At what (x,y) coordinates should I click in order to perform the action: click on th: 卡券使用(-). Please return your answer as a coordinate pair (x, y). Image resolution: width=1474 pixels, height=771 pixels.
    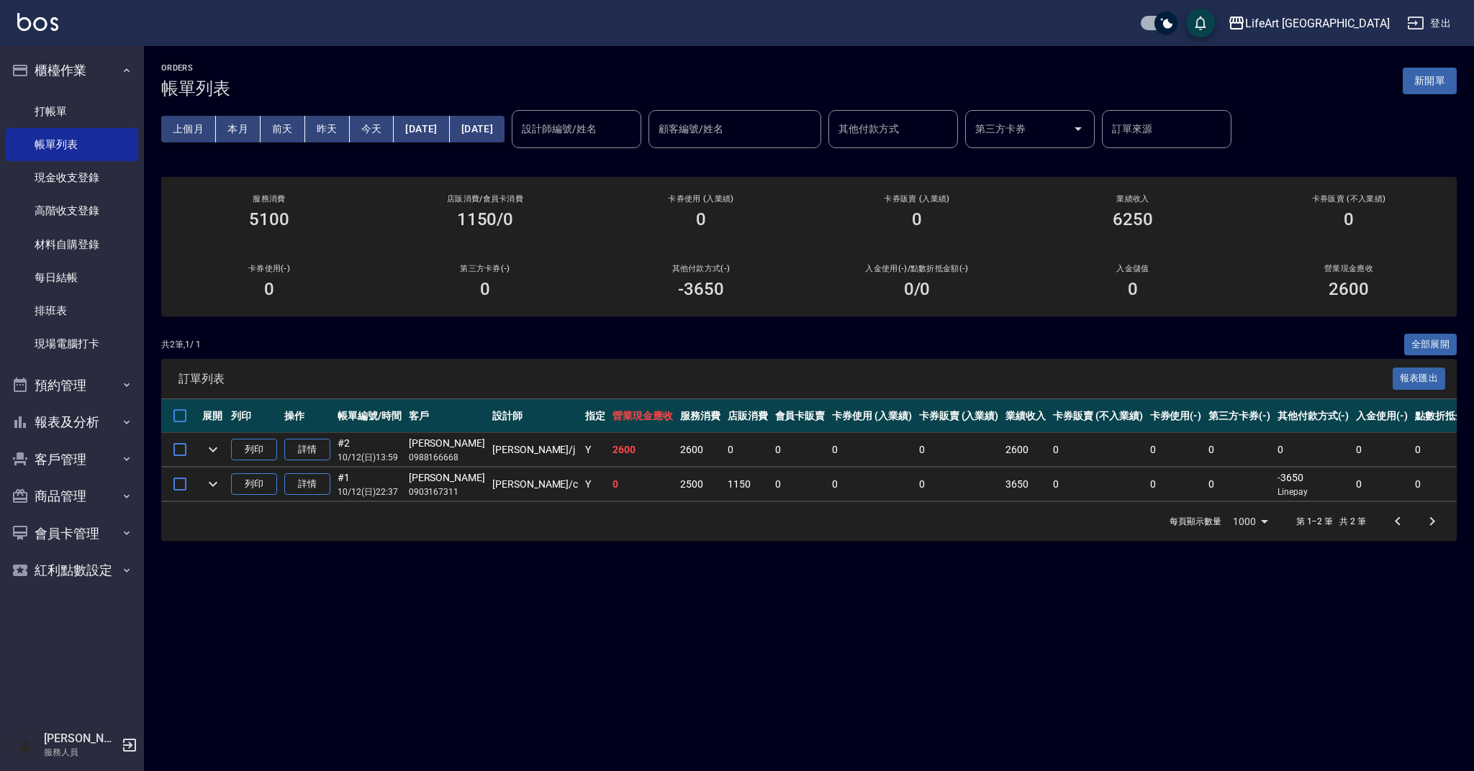
    Looking at the image, I should click on (1176, 416).